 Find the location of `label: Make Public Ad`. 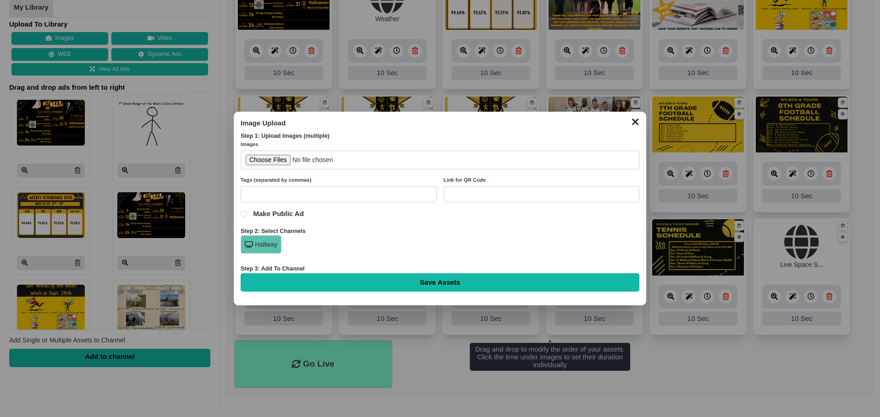

label: Make Public Ad is located at coordinates (440, 214).